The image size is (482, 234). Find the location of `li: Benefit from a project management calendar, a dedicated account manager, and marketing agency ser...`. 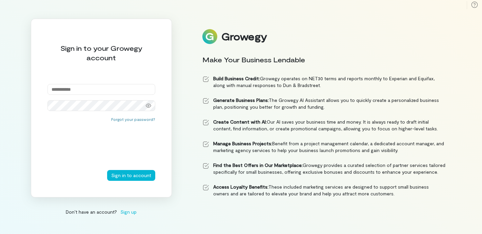

li: Benefit from a project management calendar, a dedicated account manager, and marketing agency ser... is located at coordinates (324, 147).